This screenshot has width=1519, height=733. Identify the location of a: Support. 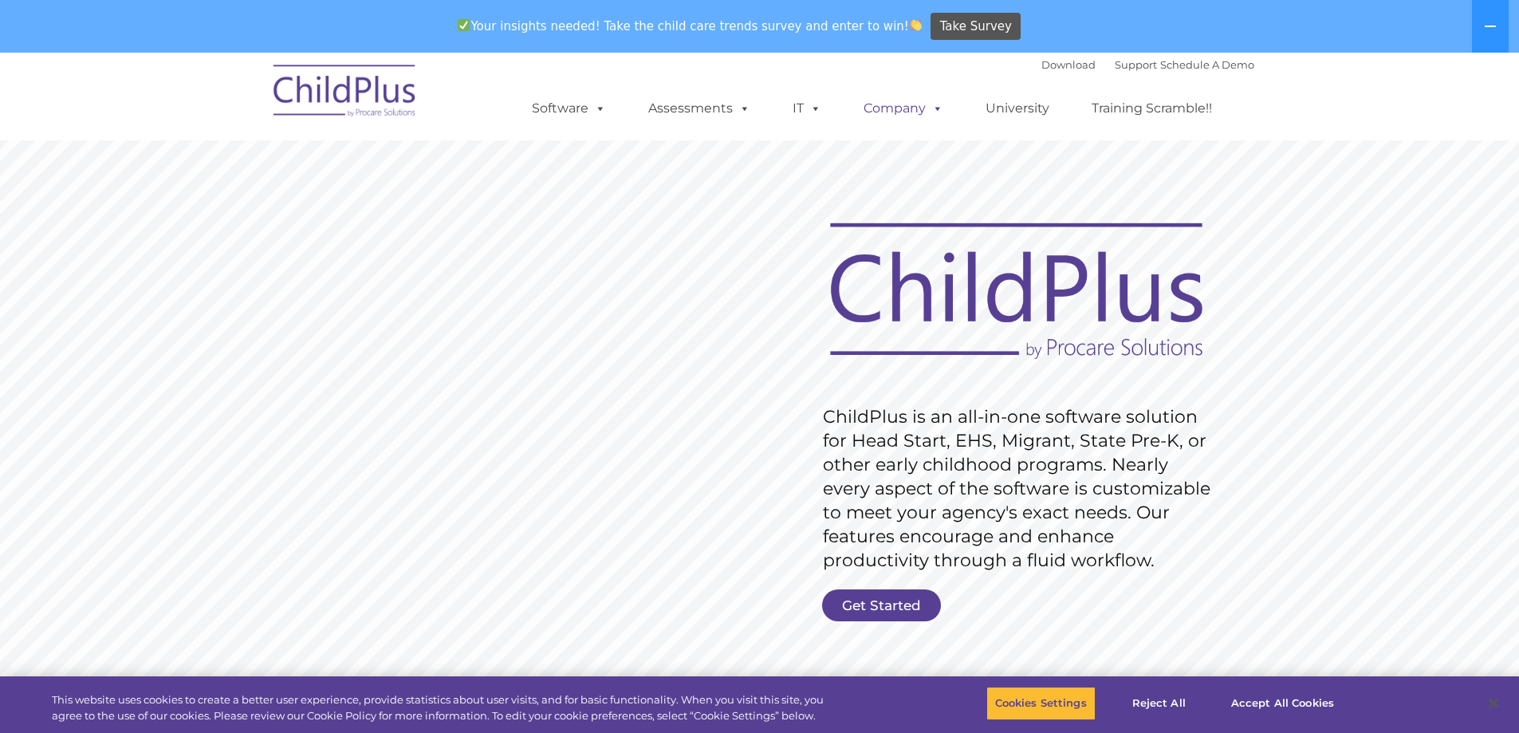
(1136, 65).